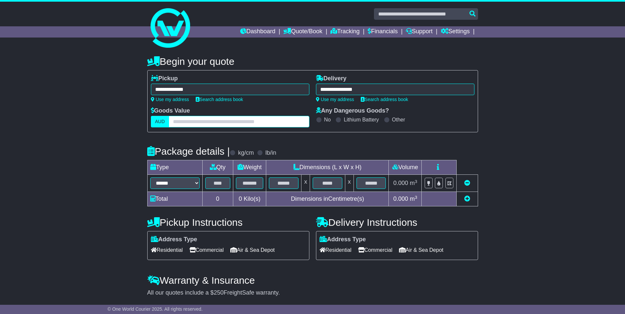 The image size is (625, 314). What do you see at coordinates (328, 120) in the screenshot?
I see `label: No` at bounding box center [328, 120].